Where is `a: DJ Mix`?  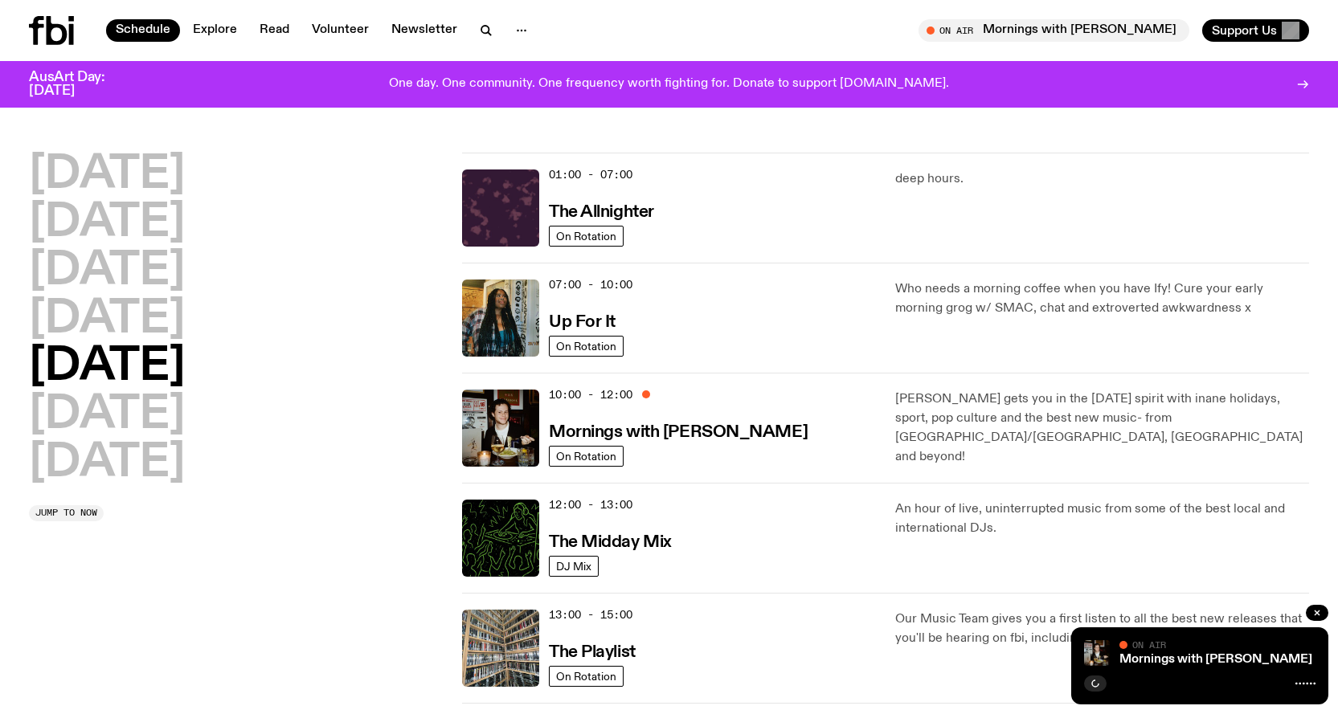
a: DJ Mix is located at coordinates (574, 566).